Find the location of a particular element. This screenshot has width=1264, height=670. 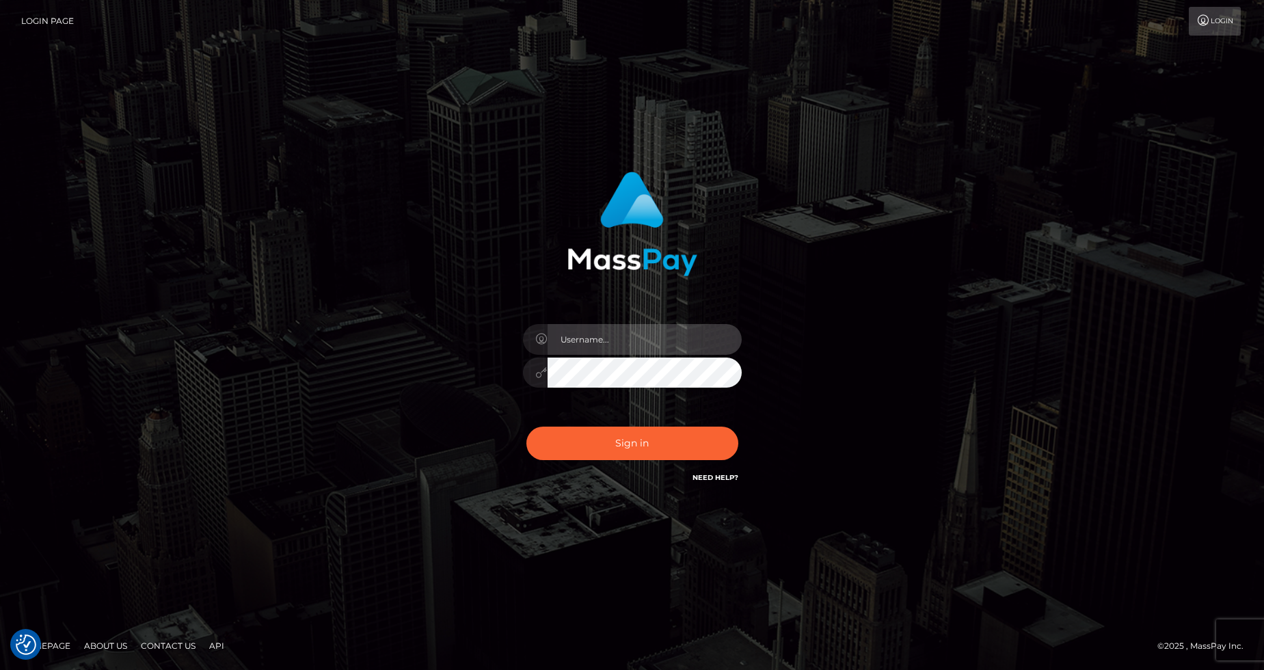

a: Login is located at coordinates (1215, 21).